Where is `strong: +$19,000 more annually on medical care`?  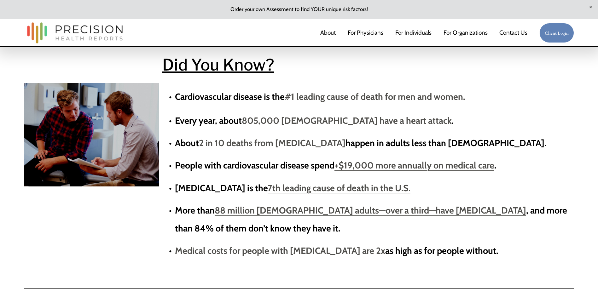 strong: +$19,000 more annually on medical care is located at coordinates (414, 165).